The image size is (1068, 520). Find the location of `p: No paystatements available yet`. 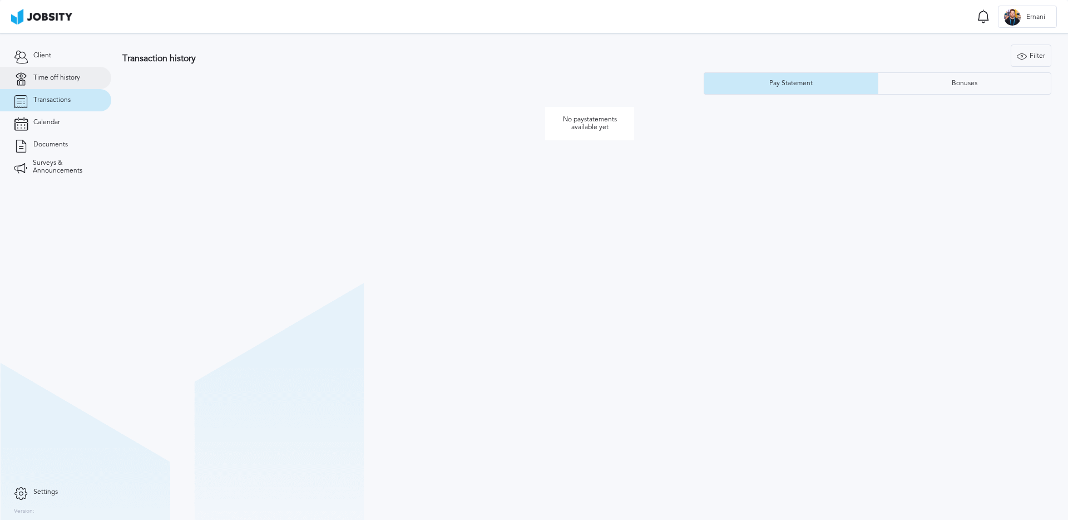

p: No paystatements available yet is located at coordinates (590, 123).